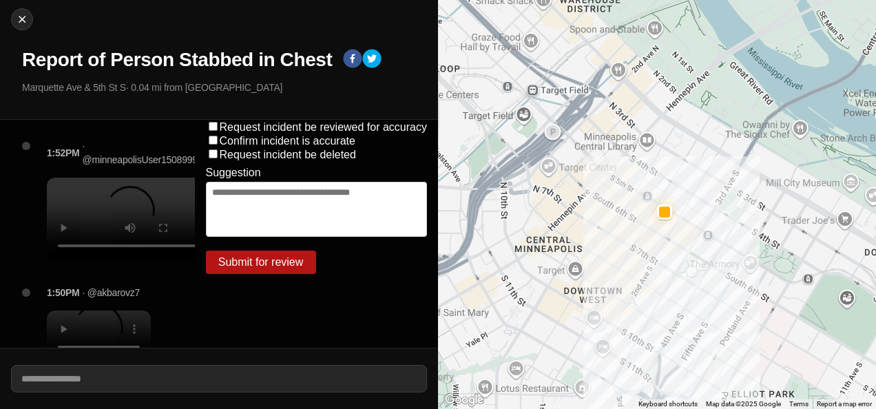 The height and width of the screenshot is (409, 876). What do you see at coordinates (22, 19) in the screenshot?
I see `button: cancel` at bounding box center [22, 19].